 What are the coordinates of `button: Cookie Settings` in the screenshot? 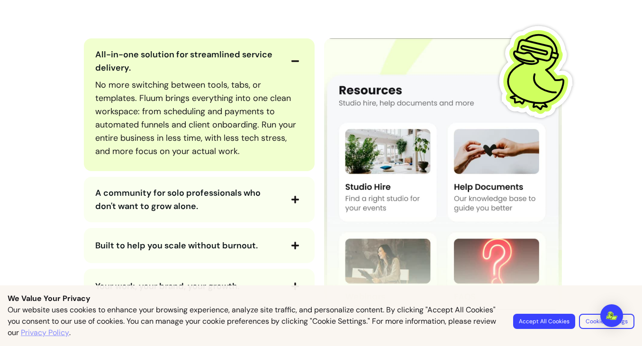 It's located at (607, 321).